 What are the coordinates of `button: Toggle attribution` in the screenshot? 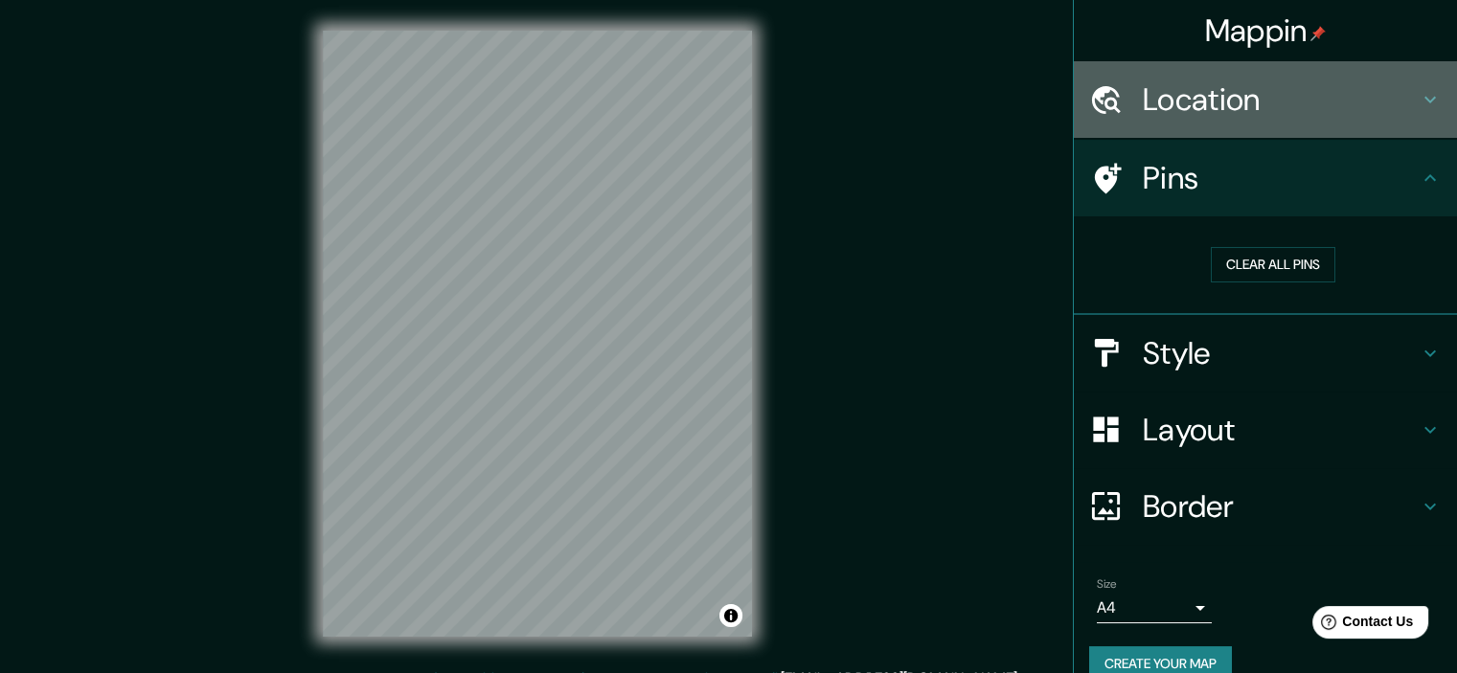 It's located at (731, 616).